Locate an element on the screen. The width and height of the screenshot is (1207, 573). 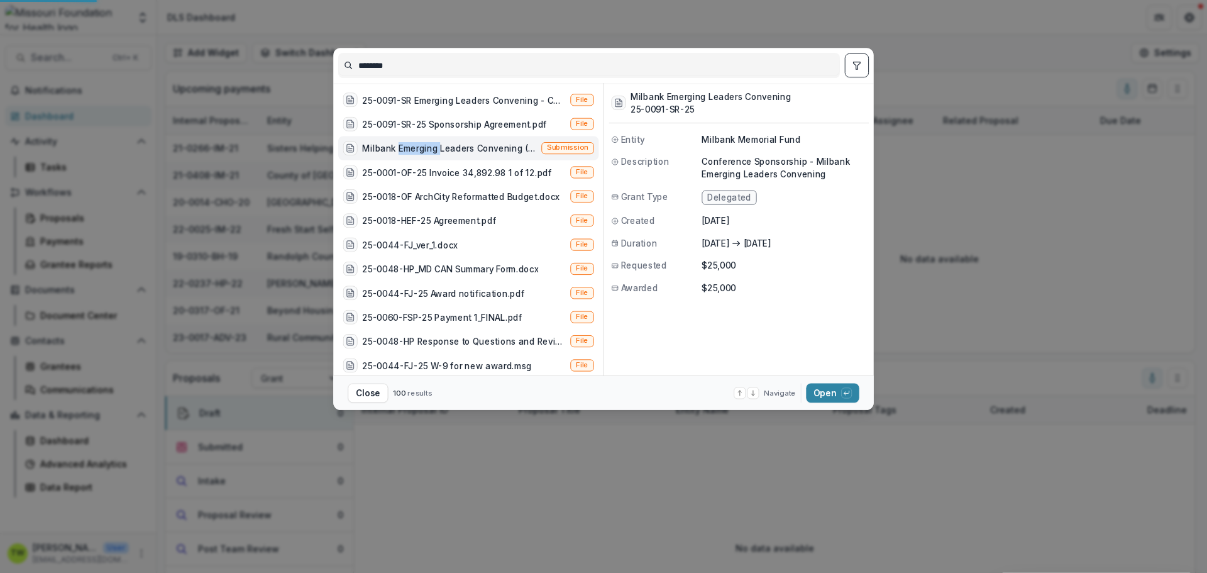
span: Delegated is located at coordinates (729, 197).